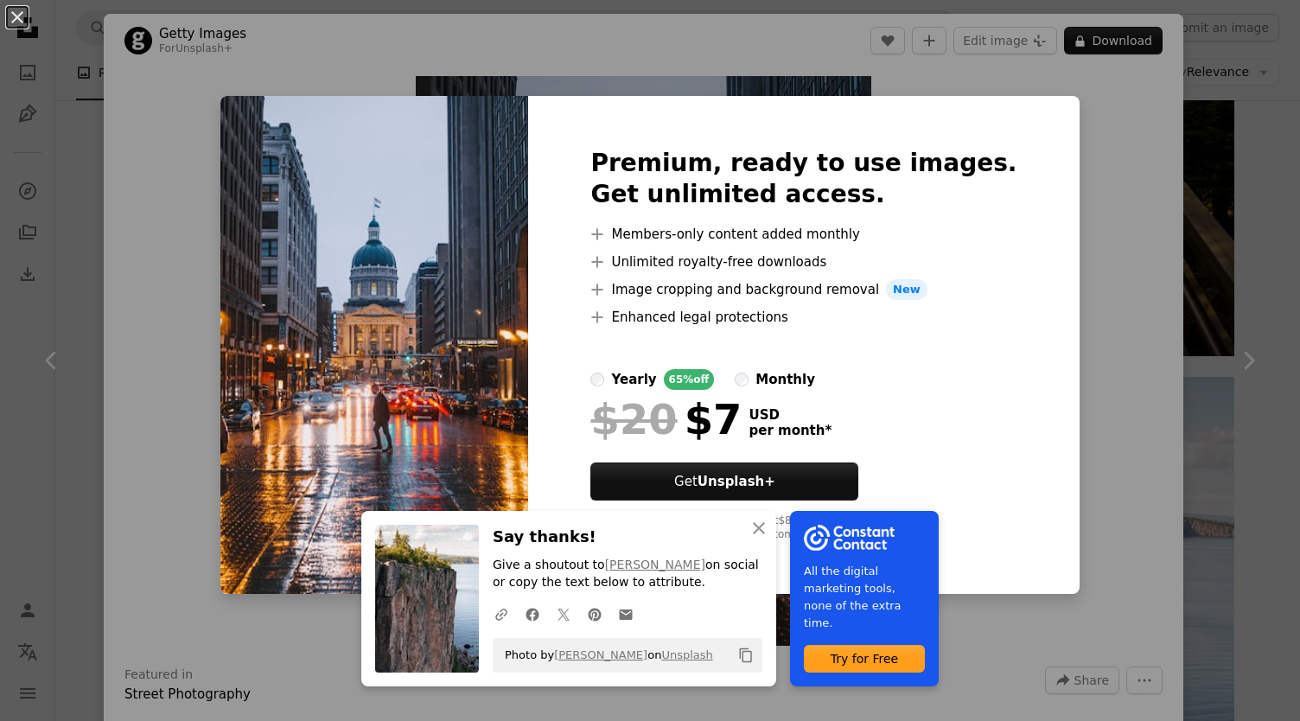 The height and width of the screenshot is (721, 1300). Describe the element at coordinates (374, 345) in the screenshot. I see `img: premium_photo-1694475061874-c3ed70a61e33` at that location.